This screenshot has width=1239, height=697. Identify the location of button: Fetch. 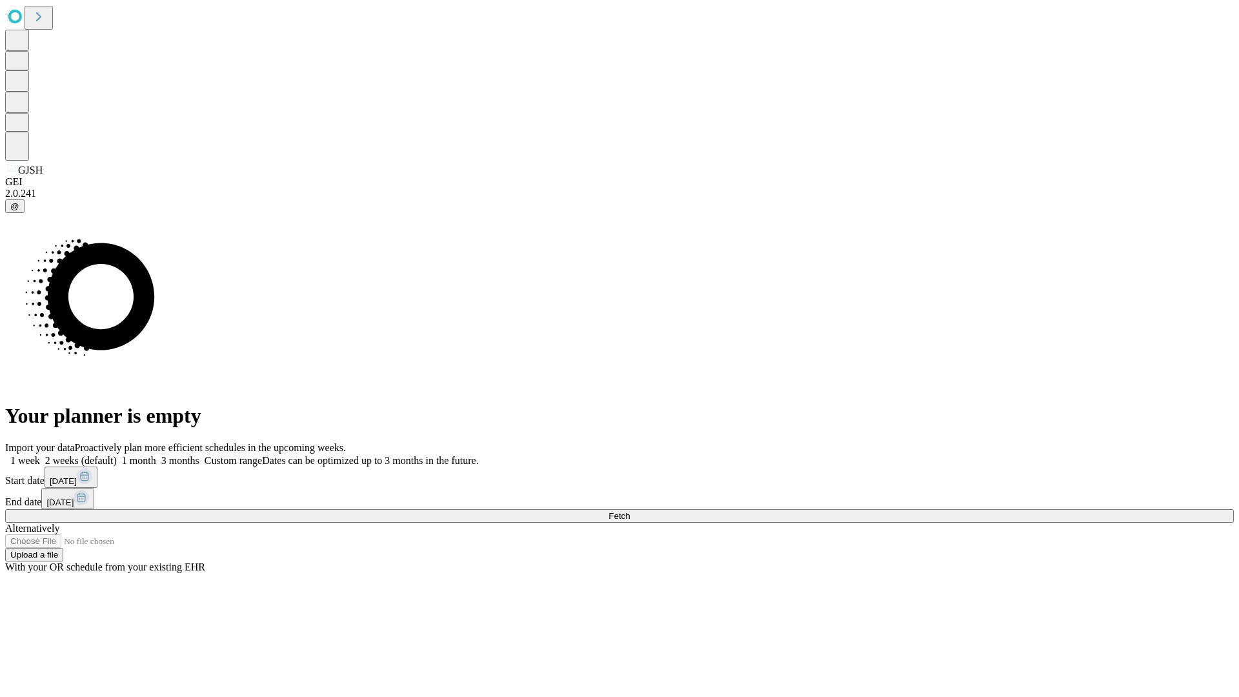
(619, 516).